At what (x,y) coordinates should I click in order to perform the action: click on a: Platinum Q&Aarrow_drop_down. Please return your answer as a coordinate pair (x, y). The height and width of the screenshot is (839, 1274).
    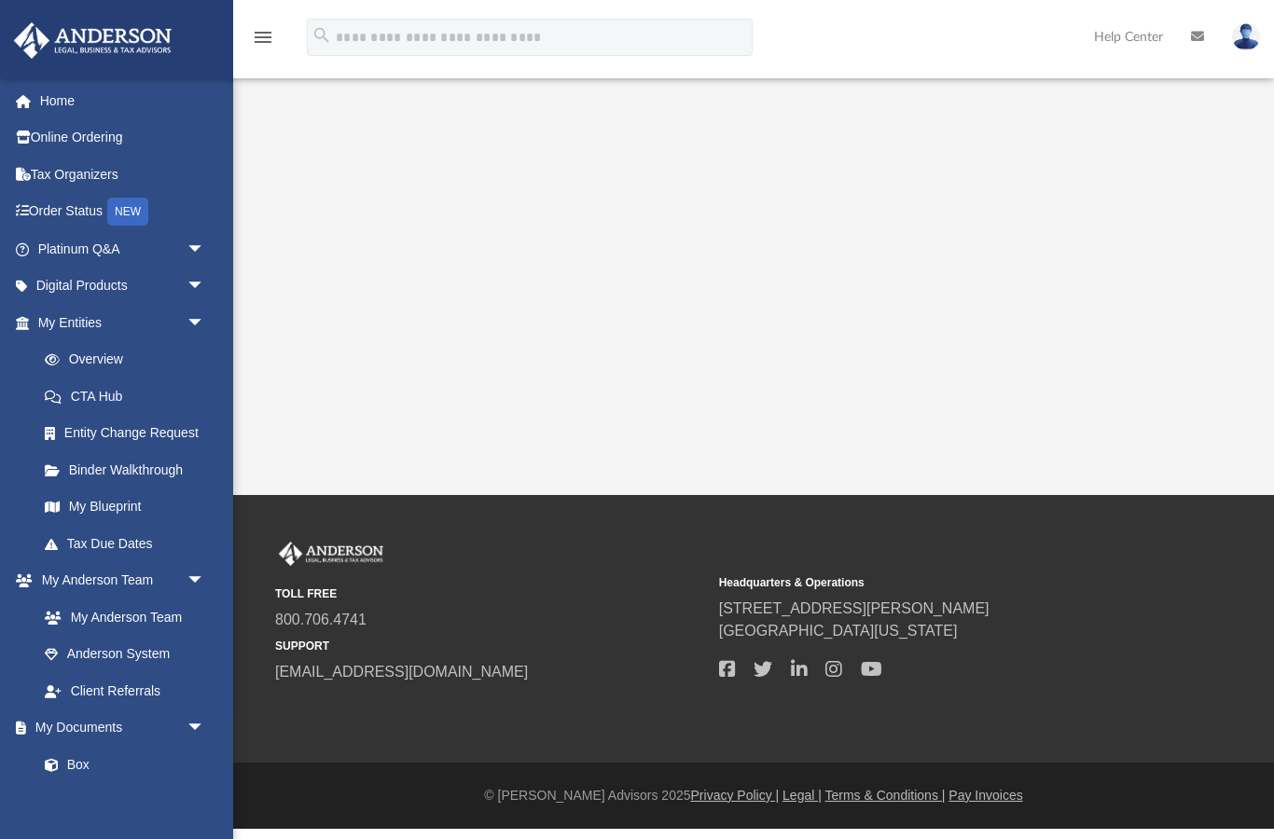
    Looking at the image, I should click on (123, 249).